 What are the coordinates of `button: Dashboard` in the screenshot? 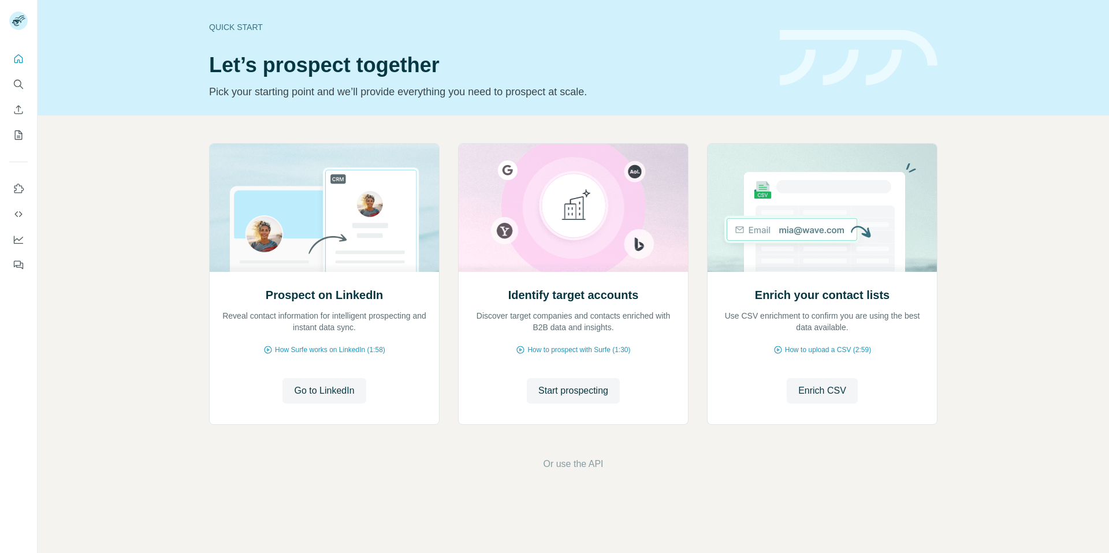 It's located at (18, 240).